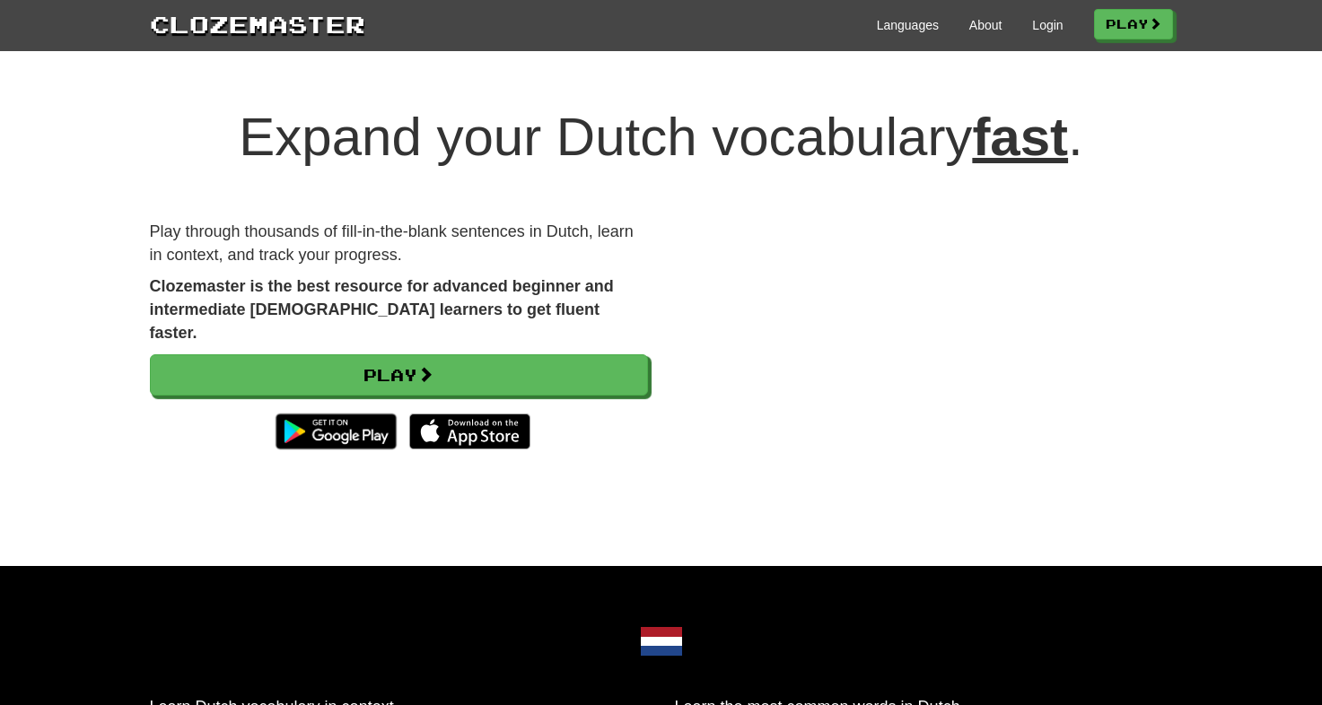 The image size is (1322, 705). I want to click on a: Languages, so click(907, 25).